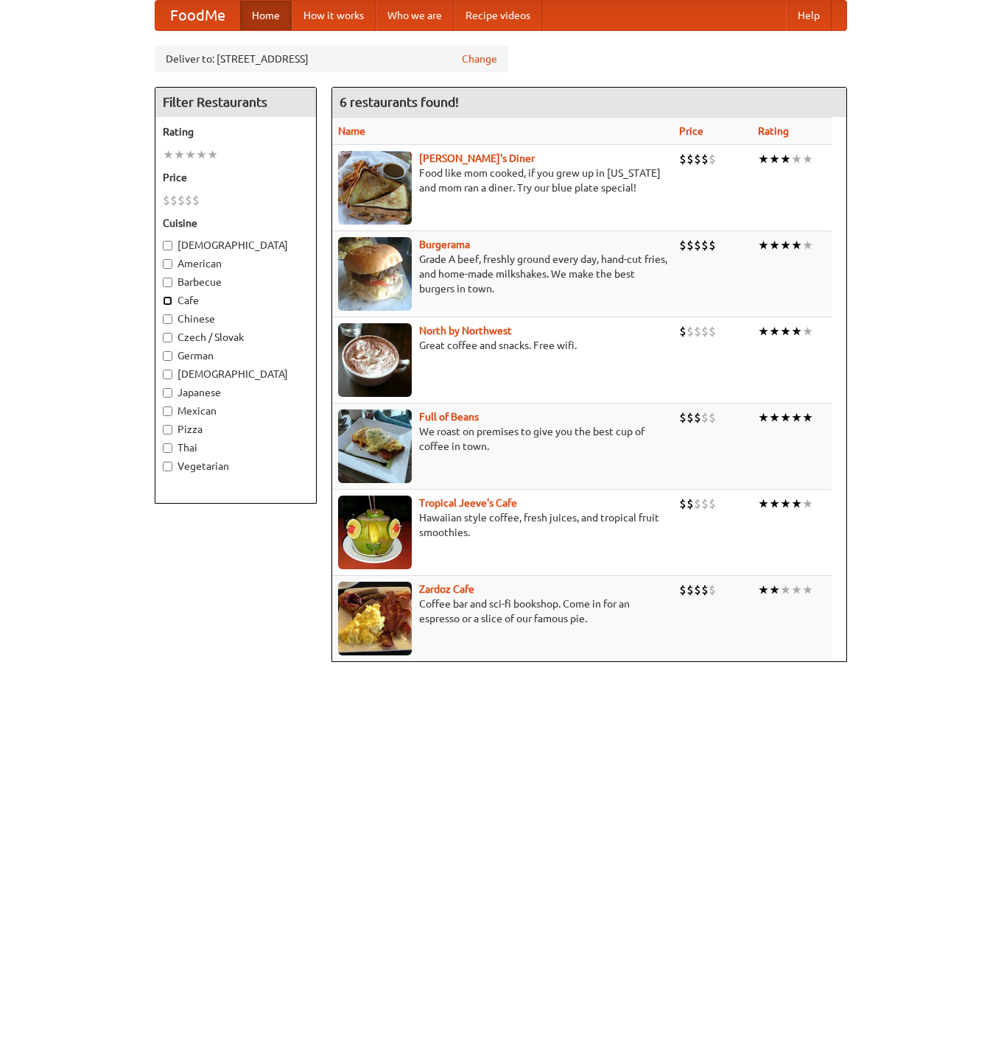 Image resolution: width=1001 pixels, height=1042 pixels. Describe the element at coordinates (502, 439) in the screenshot. I see `p: We roast on premises to give you the best cup of coffee in town.` at that location.